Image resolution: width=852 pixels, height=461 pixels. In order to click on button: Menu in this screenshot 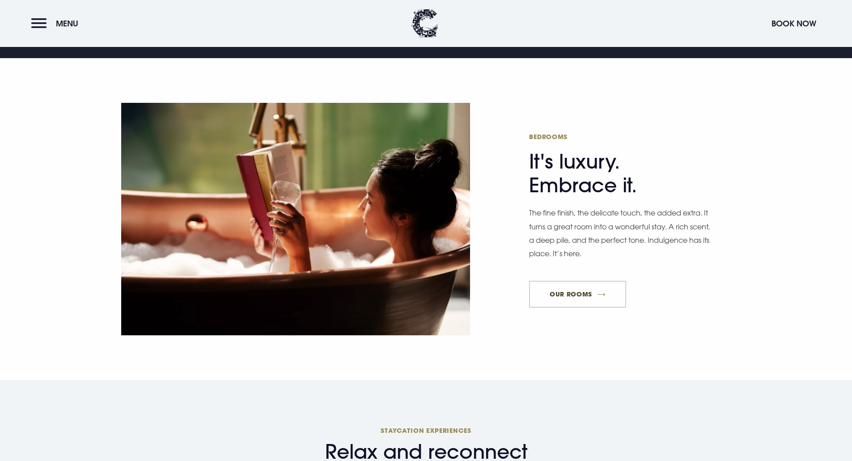, I will do `click(57, 23)`.